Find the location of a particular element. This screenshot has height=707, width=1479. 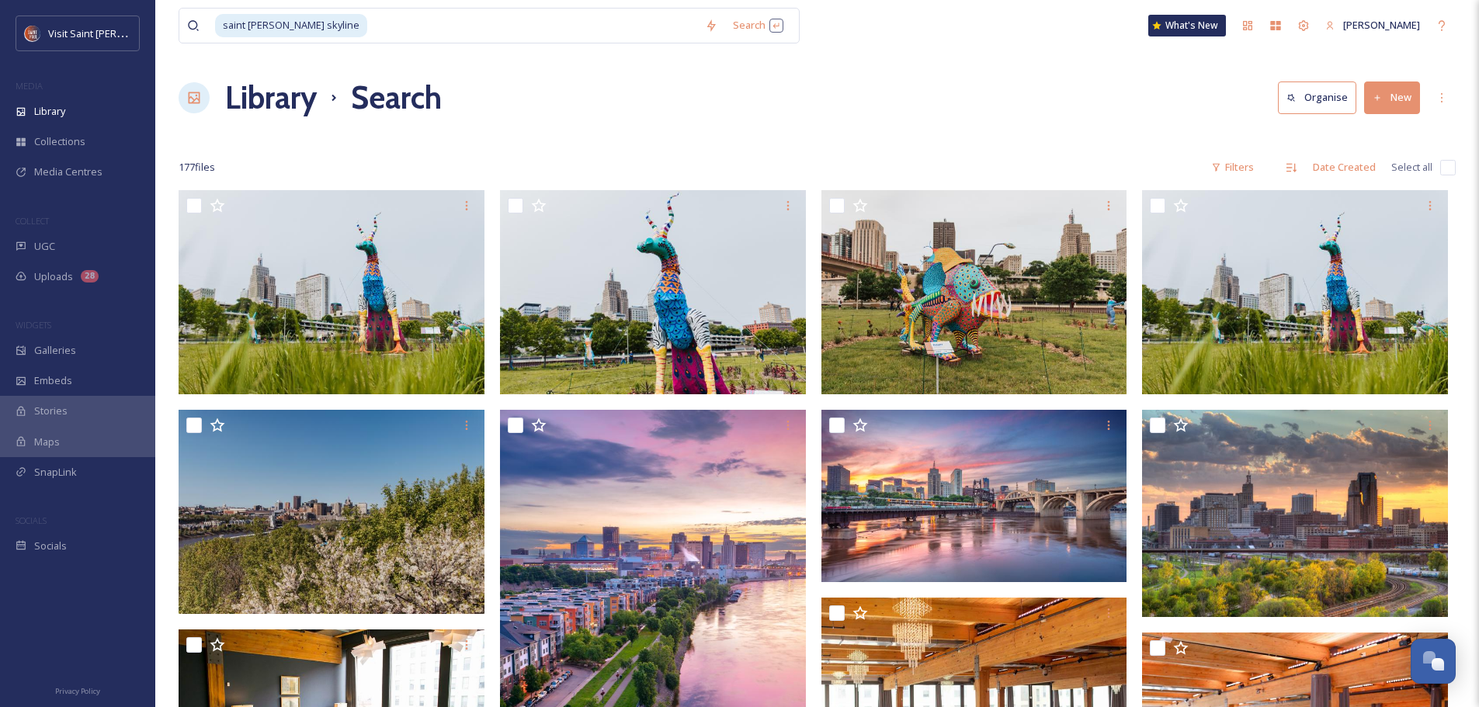

img: Downtown Saint Paul skyline with Mississippi River Refection summer sunset.jpeg is located at coordinates (974, 496).